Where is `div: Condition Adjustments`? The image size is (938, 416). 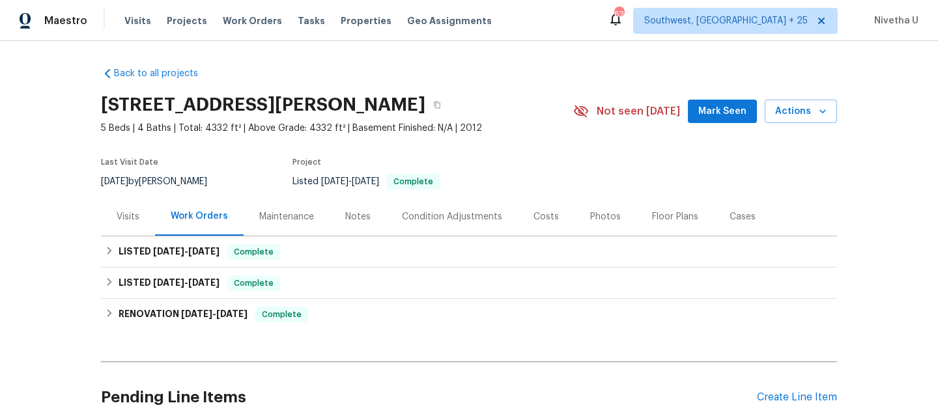 div: Condition Adjustments is located at coordinates (452, 217).